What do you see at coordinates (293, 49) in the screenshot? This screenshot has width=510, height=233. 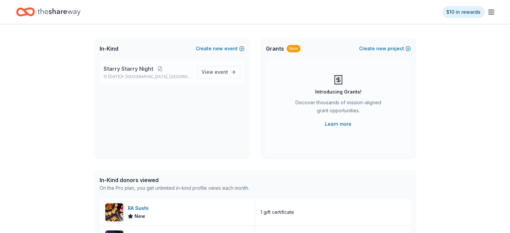 I see `div: New` at bounding box center [293, 49].